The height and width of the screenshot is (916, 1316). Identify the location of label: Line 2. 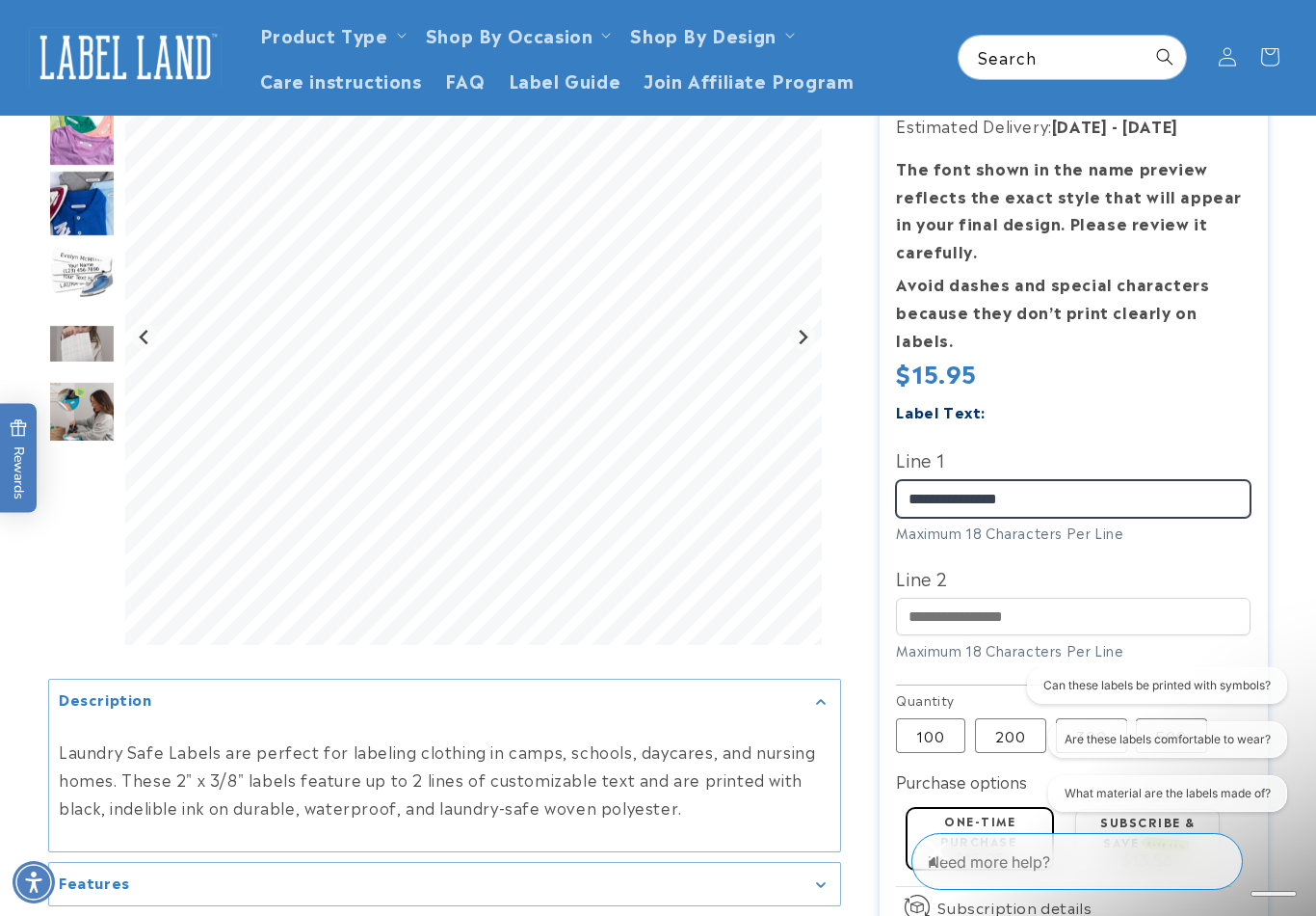
(1073, 577).